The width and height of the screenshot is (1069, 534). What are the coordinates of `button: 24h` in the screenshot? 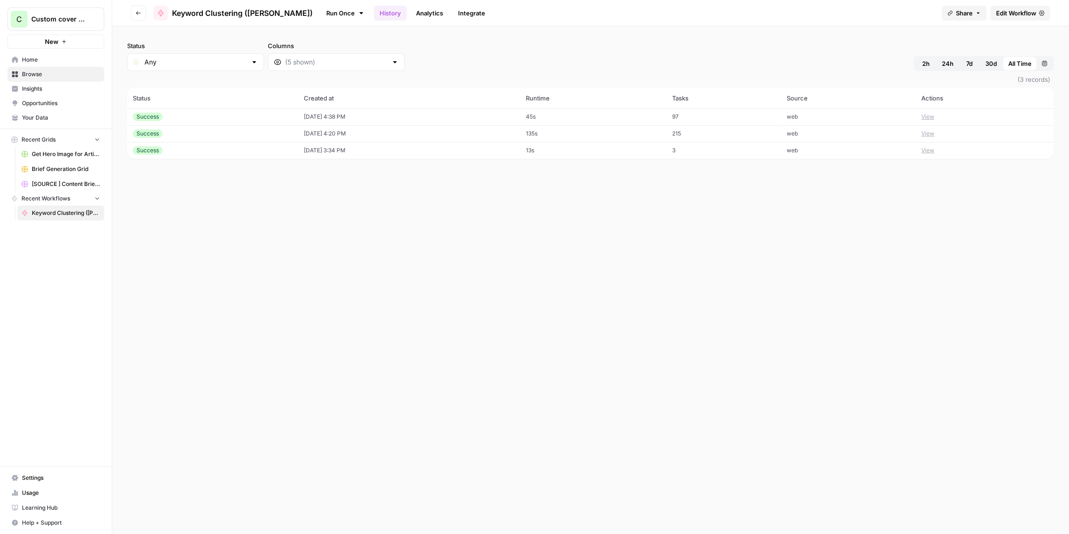 It's located at (947, 64).